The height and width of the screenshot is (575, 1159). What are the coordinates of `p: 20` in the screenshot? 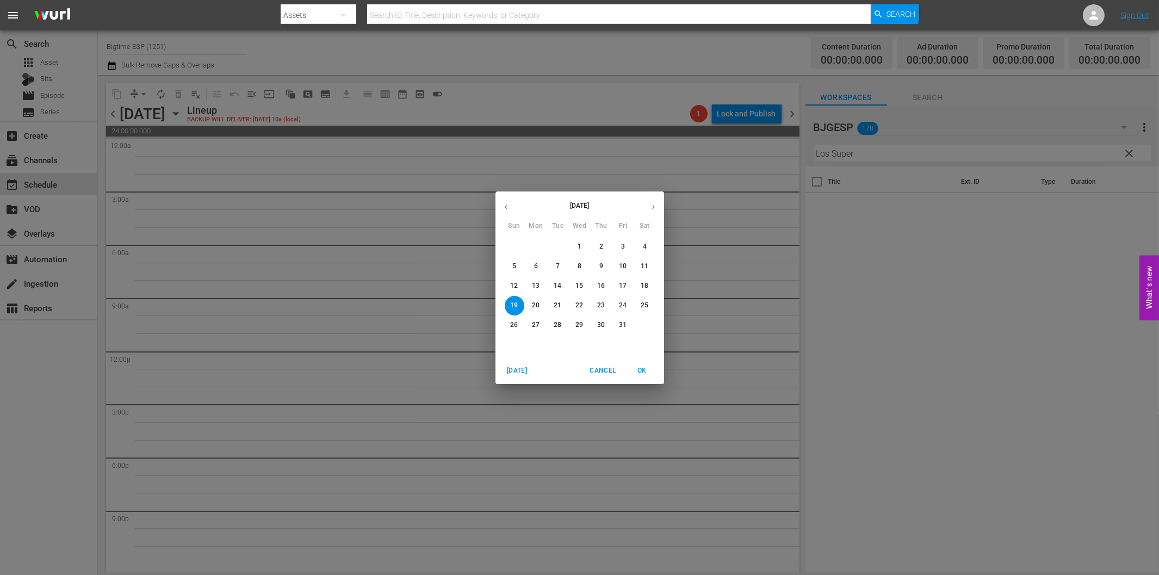 It's located at (536, 305).